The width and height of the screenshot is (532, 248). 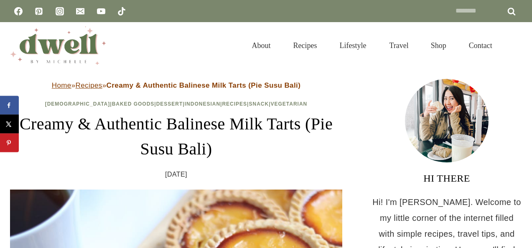 What do you see at coordinates (176, 137) in the screenshot?
I see `h1: Creamy & Authentic Balinese Milk Tarts (Pie Susu Bali)` at bounding box center [176, 137].